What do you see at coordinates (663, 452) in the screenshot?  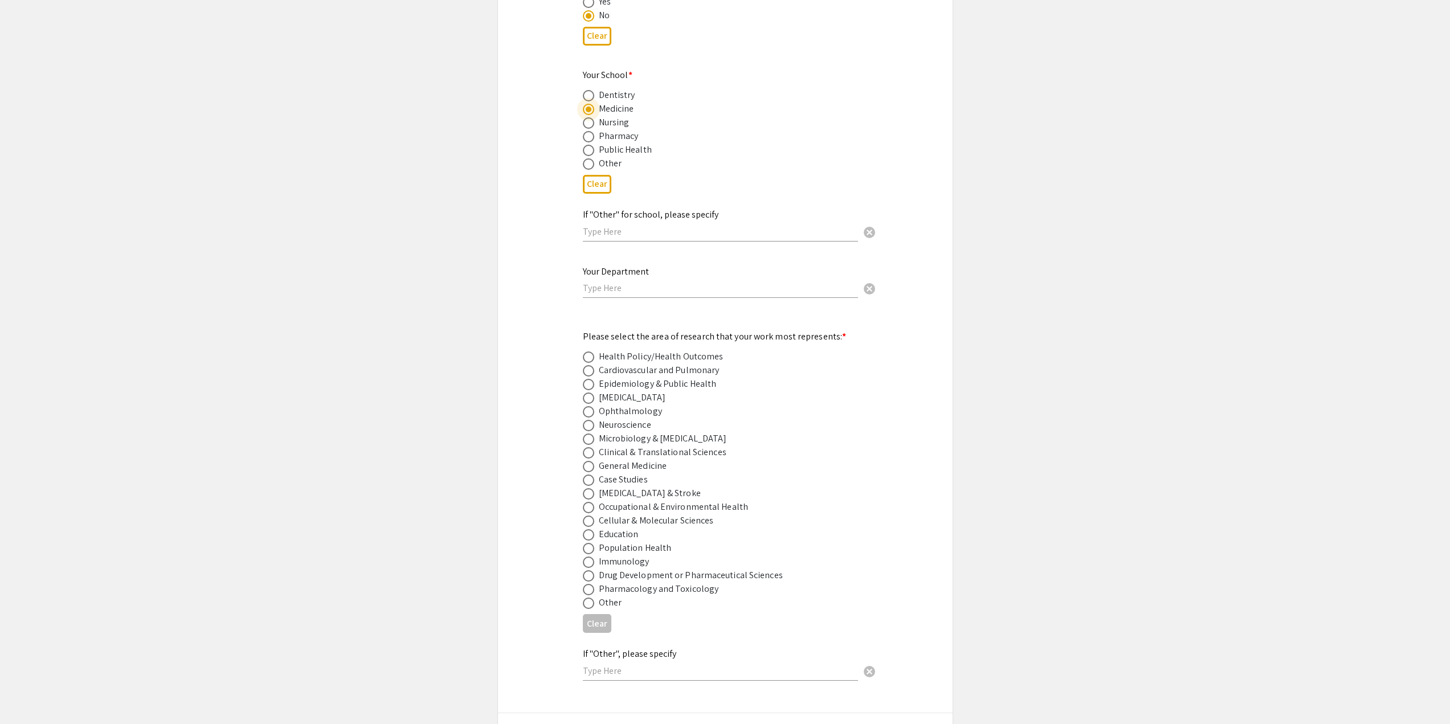 I see `div: Clinical & Translational Sciences` at bounding box center [663, 452].